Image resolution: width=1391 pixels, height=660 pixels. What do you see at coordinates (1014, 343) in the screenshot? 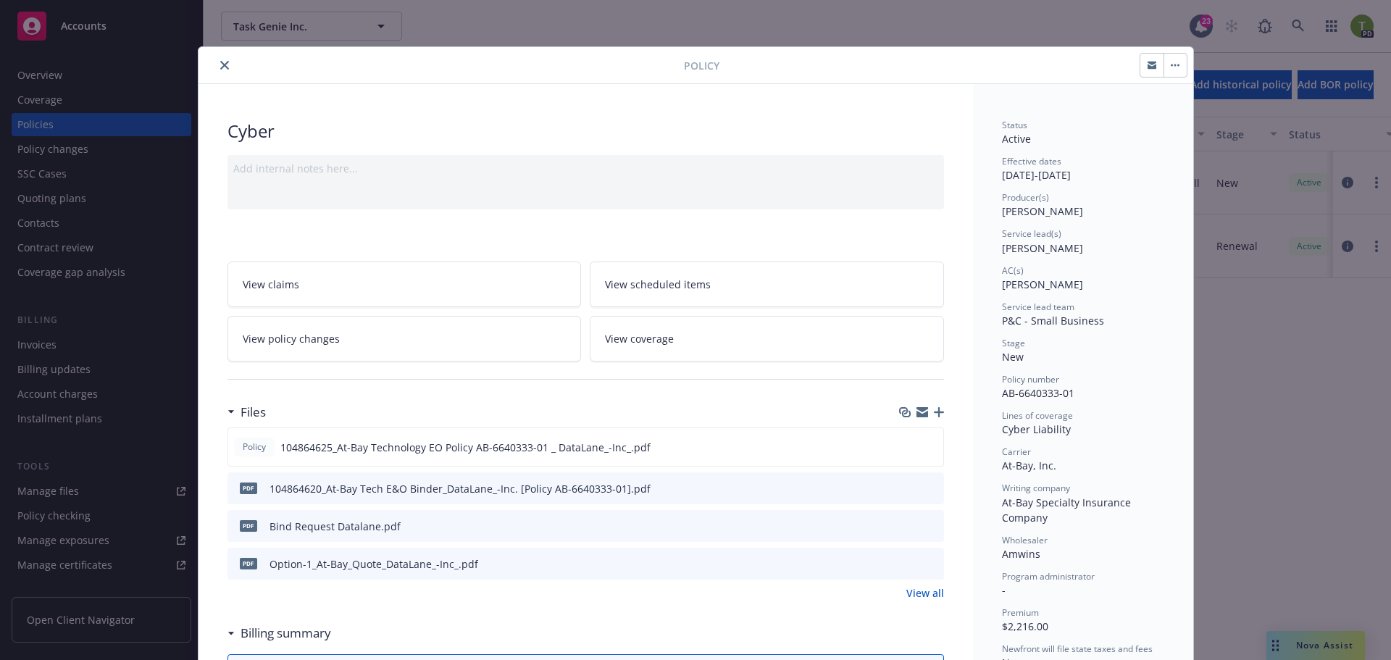
I see `span: Stage` at bounding box center [1014, 343].